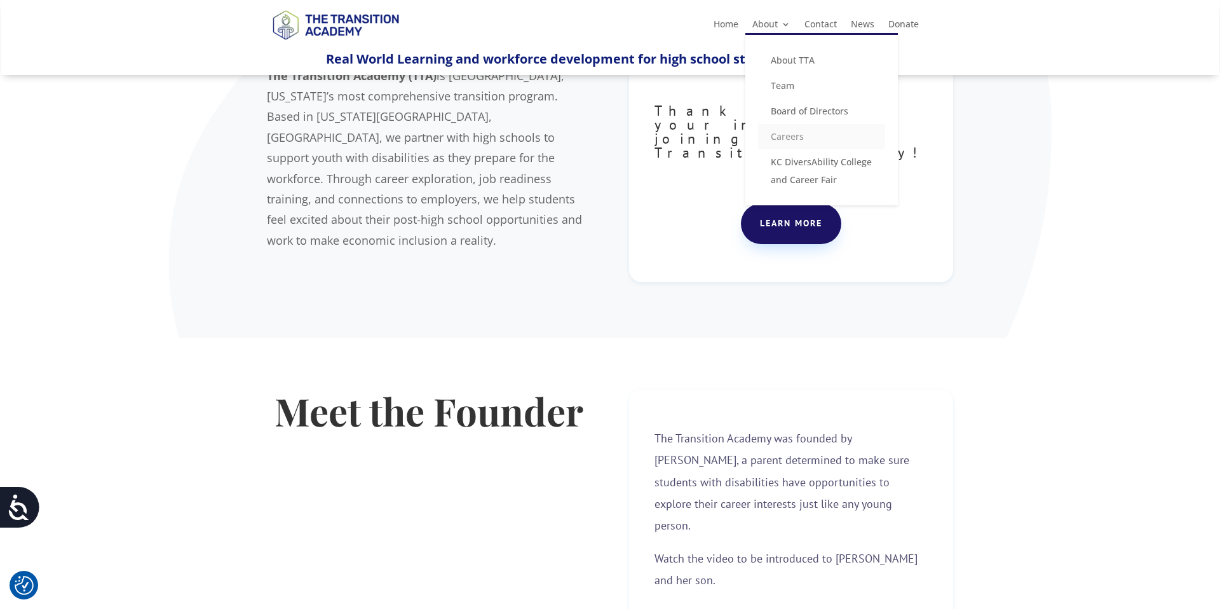  What do you see at coordinates (862, 27) in the screenshot?
I see `a: News` at bounding box center [862, 27].